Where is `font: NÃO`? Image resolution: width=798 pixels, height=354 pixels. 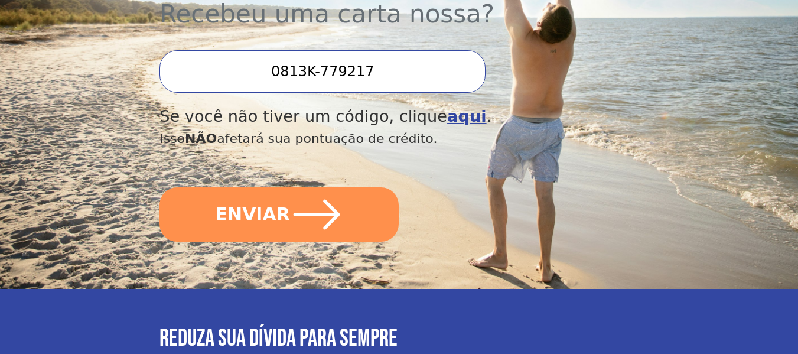
font: NÃO is located at coordinates (201, 138).